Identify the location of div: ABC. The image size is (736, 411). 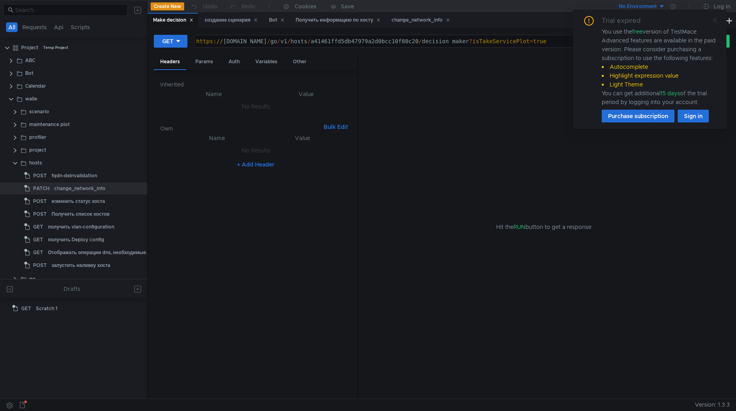
(30, 60).